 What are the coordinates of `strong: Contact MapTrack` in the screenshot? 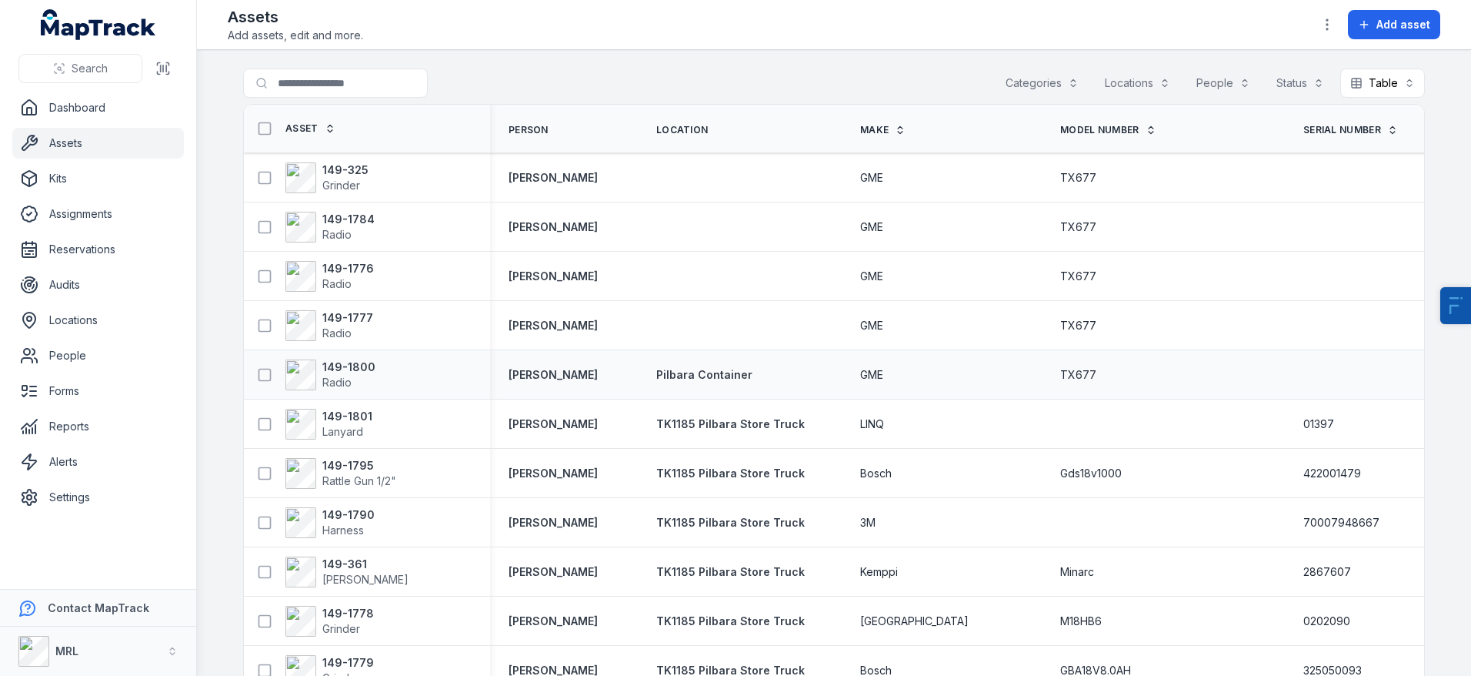 It's located at (98, 607).